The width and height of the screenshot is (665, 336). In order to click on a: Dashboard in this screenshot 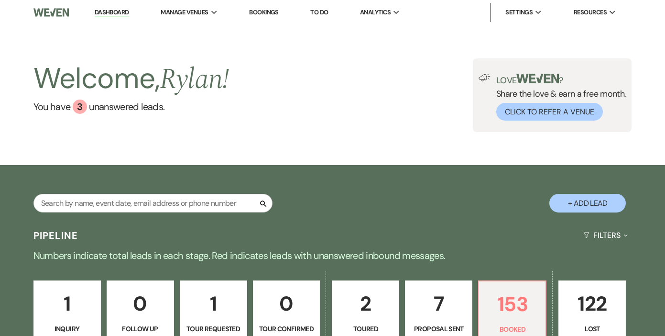, I will do `click(112, 12)`.